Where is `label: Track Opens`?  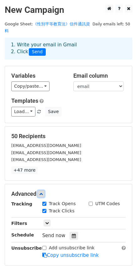
label: Track Opens is located at coordinates (62, 204).